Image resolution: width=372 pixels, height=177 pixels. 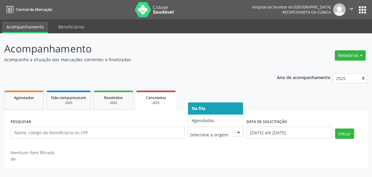 What do you see at coordinates (32, 152) in the screenshot?
I see `div: Nenhum item filtrado` at bounding box center [32, 152].